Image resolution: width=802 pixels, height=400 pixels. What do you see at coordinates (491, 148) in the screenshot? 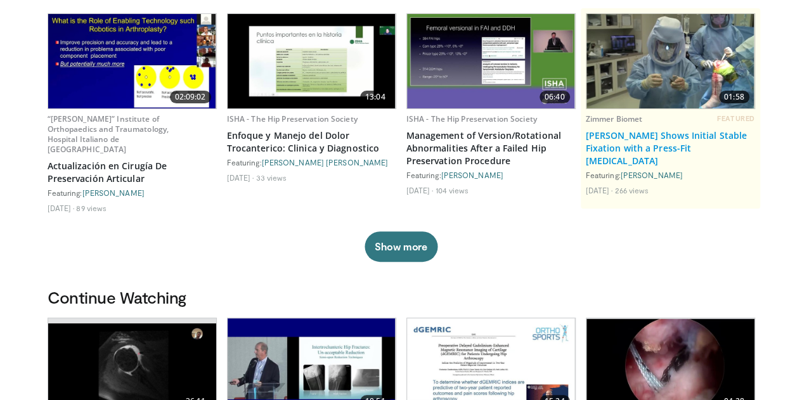
I see `a: Management of Version/Rotational Abnormalities After a Failed Hip Preservation Procedure` at bounding box center [491, 148].